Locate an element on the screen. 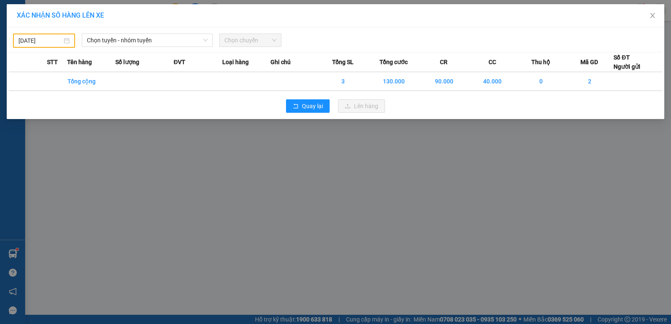 The image size is (671, 324). input: 11/10/2025 is located at coordinates (40, 41).